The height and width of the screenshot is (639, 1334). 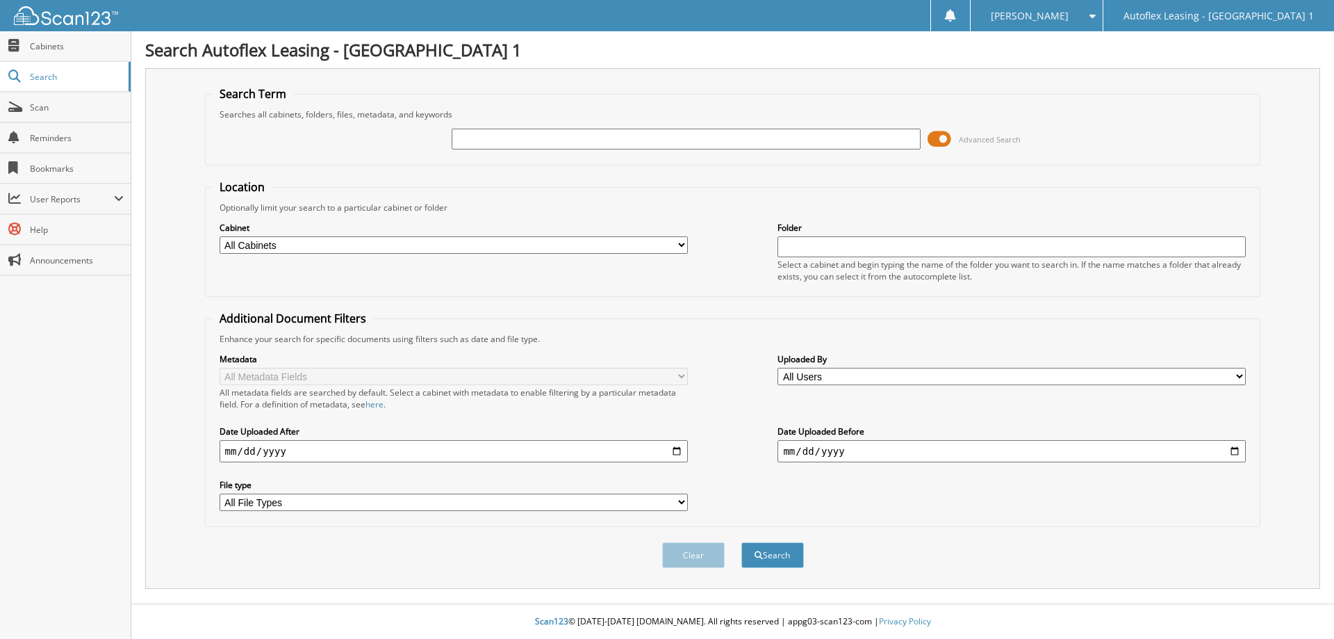 What do you see at coordinates (454, 227) in the screenshot?
I see `label: Cabinet` at bounding box center [454, 227].